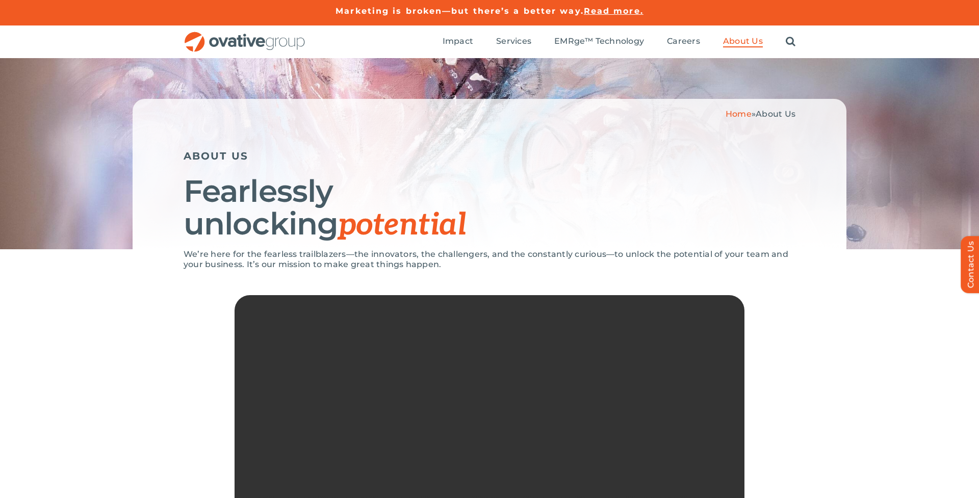 The height and width of the screenshot is (498, 979). Describe the element at coordinates (743, 42) in the screenshot. I see `a: About Us` at that location.